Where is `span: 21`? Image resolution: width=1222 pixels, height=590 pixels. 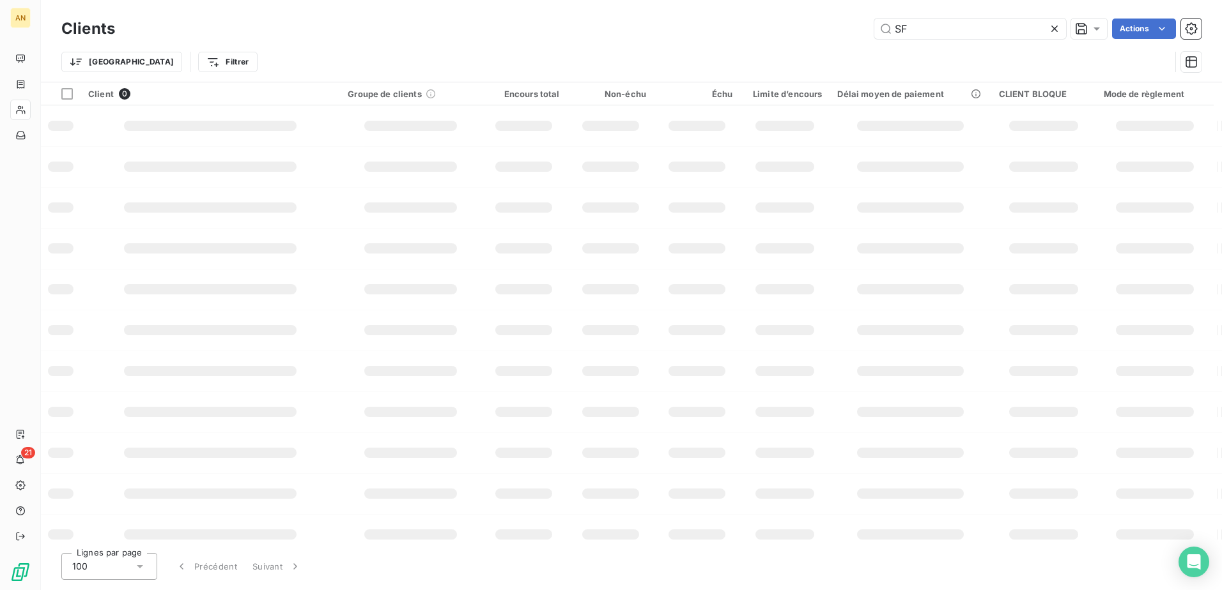
span: 21 is located at coordinates (28, 453).